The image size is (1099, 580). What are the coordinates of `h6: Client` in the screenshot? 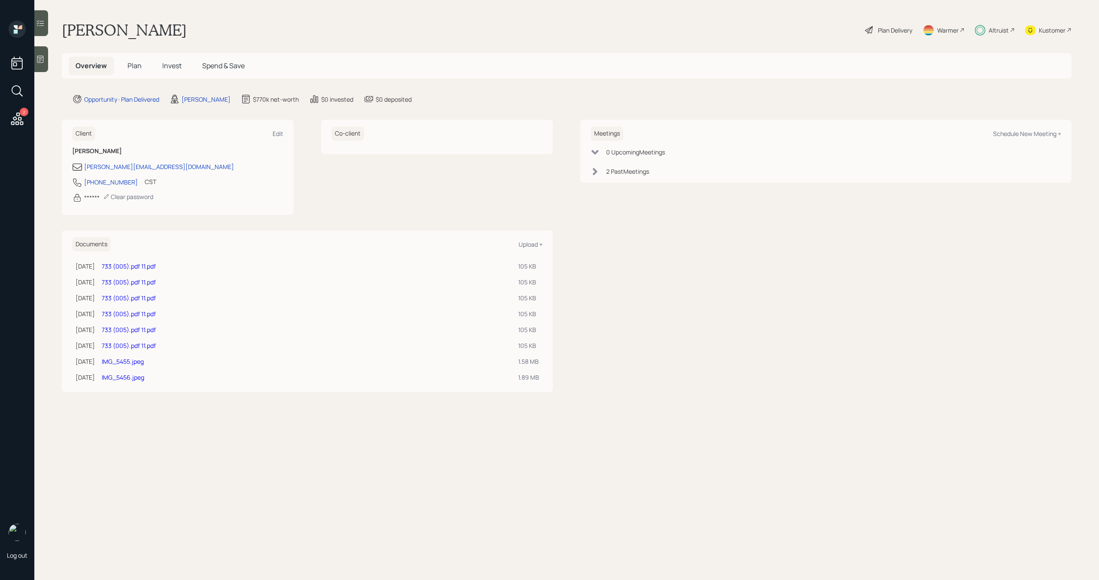 It's located at (84, 134).